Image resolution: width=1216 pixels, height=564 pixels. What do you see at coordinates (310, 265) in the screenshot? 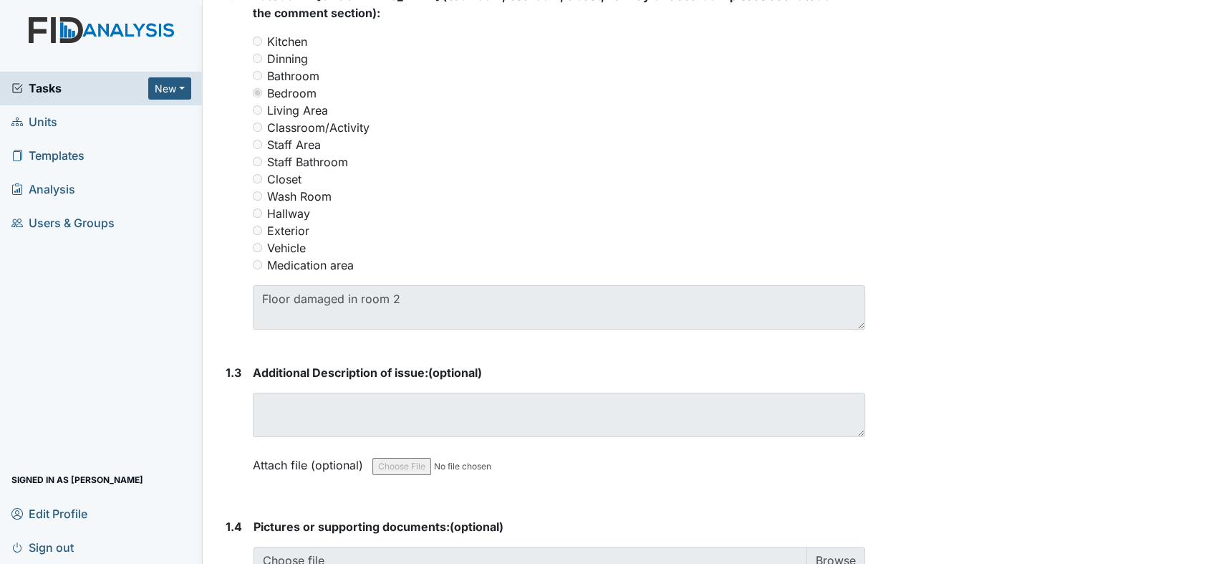
I see `label: Medication area` at bounding box center [310, 265].